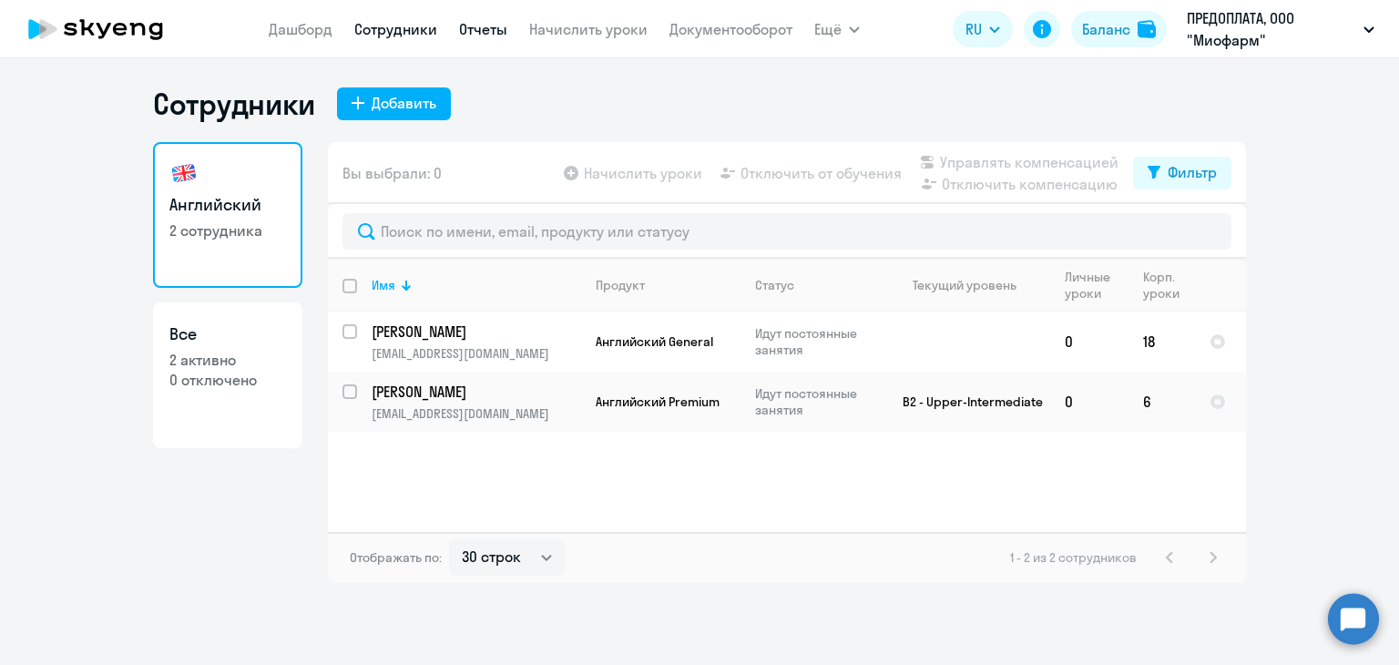 The image size is (1399, 665). What do you see at coordinates (1182, 173) in the screenshot?
I see `button: Фильтр` at bounding box center [1182, 173].